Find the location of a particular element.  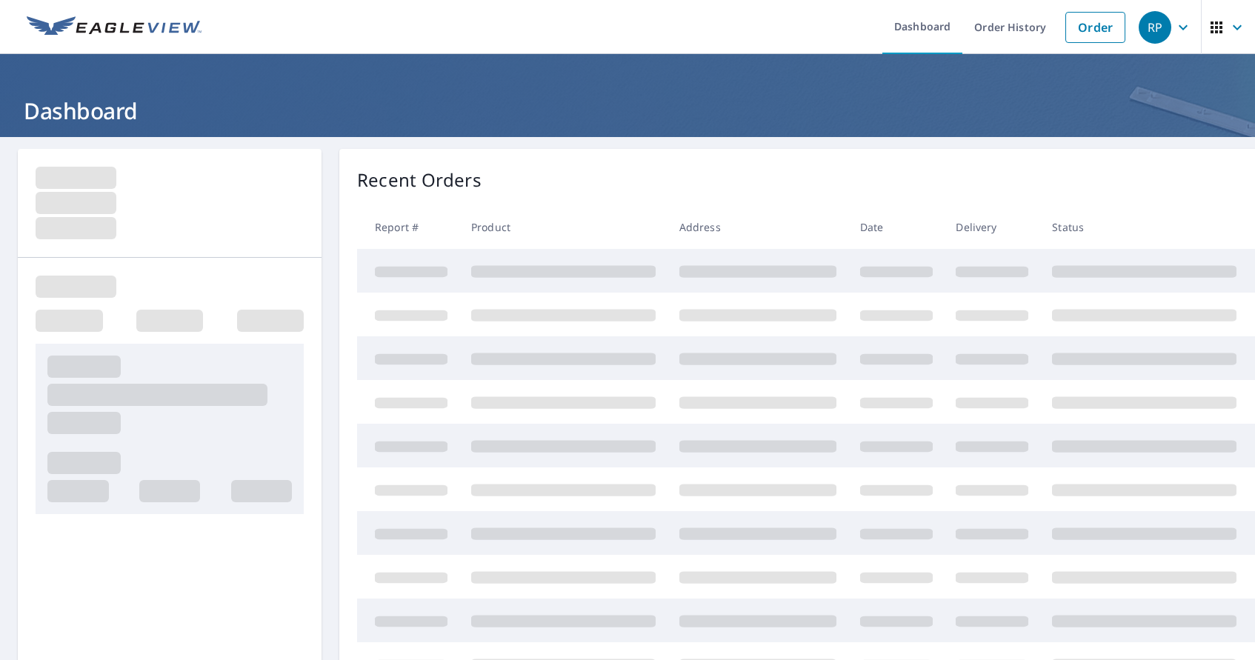

th: Product is located at coordinates (563, 227).